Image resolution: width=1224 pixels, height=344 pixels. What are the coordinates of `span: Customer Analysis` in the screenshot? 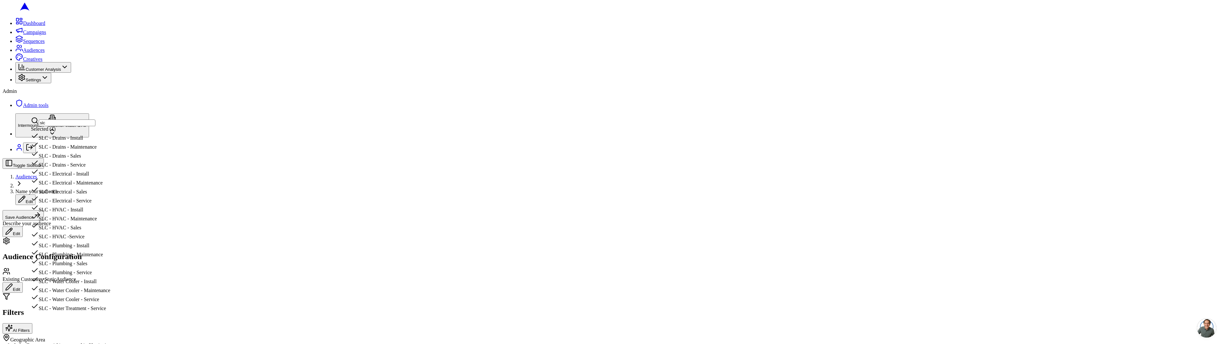 It's located at (43, 69).